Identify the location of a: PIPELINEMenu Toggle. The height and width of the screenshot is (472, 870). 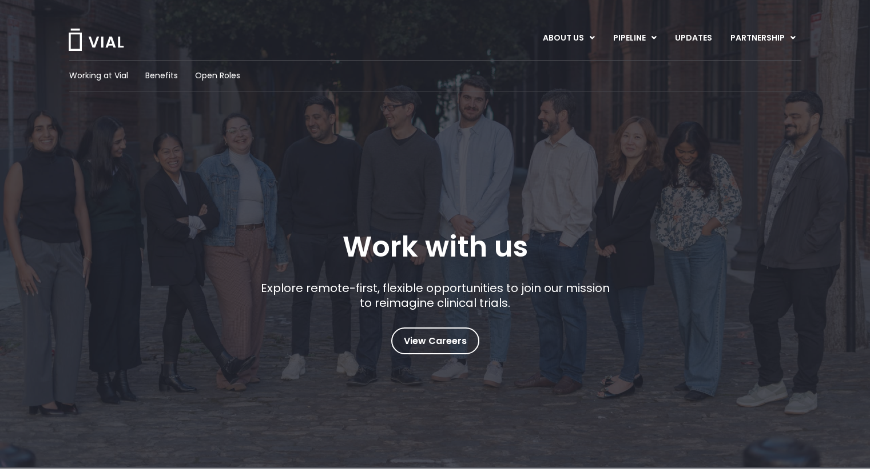
(634, 38).